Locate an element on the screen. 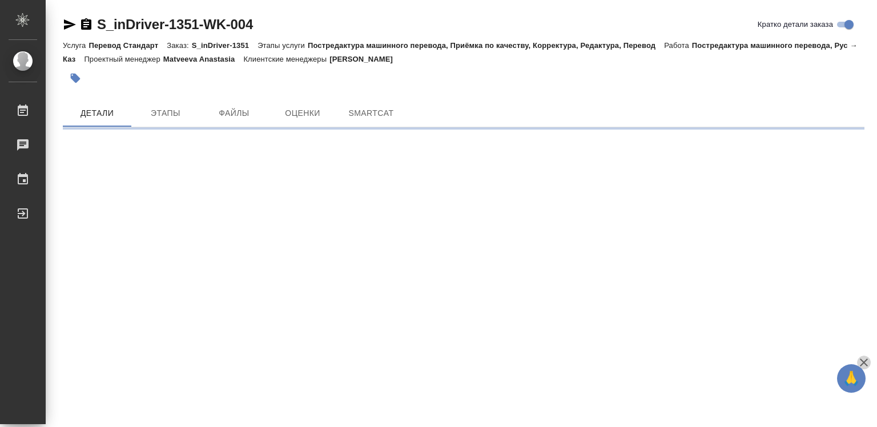 This screenshot has height=427, width=877. span: SmartCat is located at coordinates (371, 113).